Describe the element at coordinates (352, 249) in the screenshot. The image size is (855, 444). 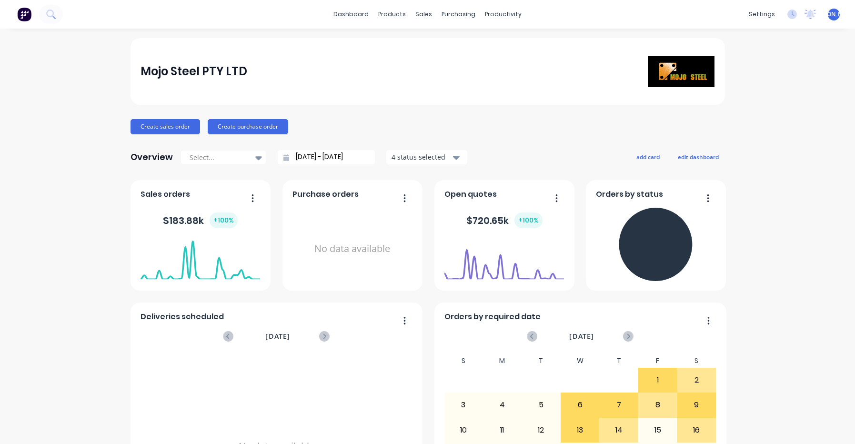
I see `div: No data available` at that location.